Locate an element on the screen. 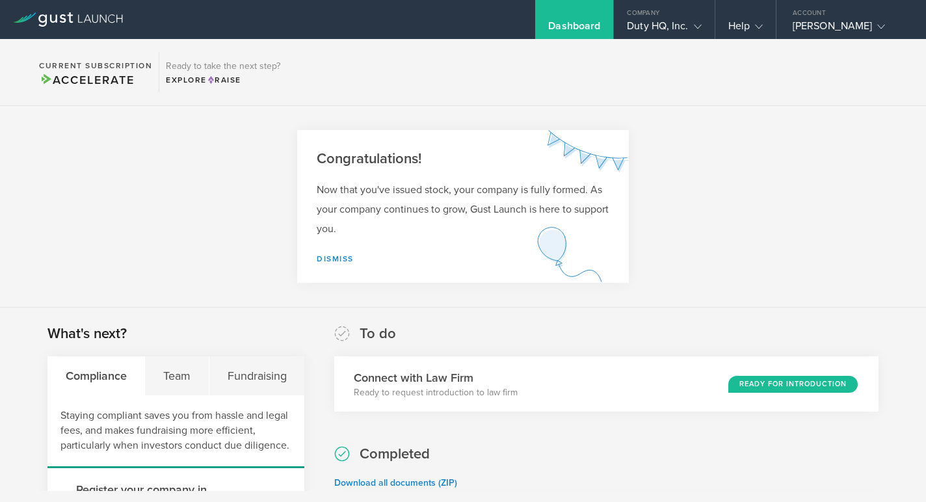 The height and width of the screenshot is (502, 926). div: Fundraising is located at coordinates (257, 376).